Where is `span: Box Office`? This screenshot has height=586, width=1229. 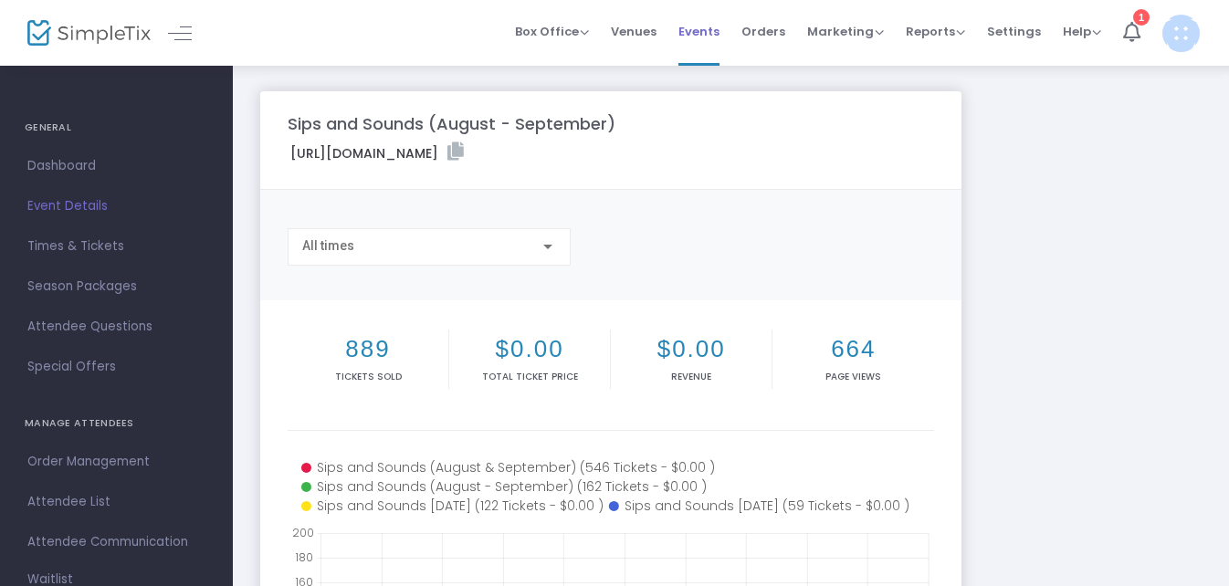 span: Box Office is located at coordinates (551, 31).